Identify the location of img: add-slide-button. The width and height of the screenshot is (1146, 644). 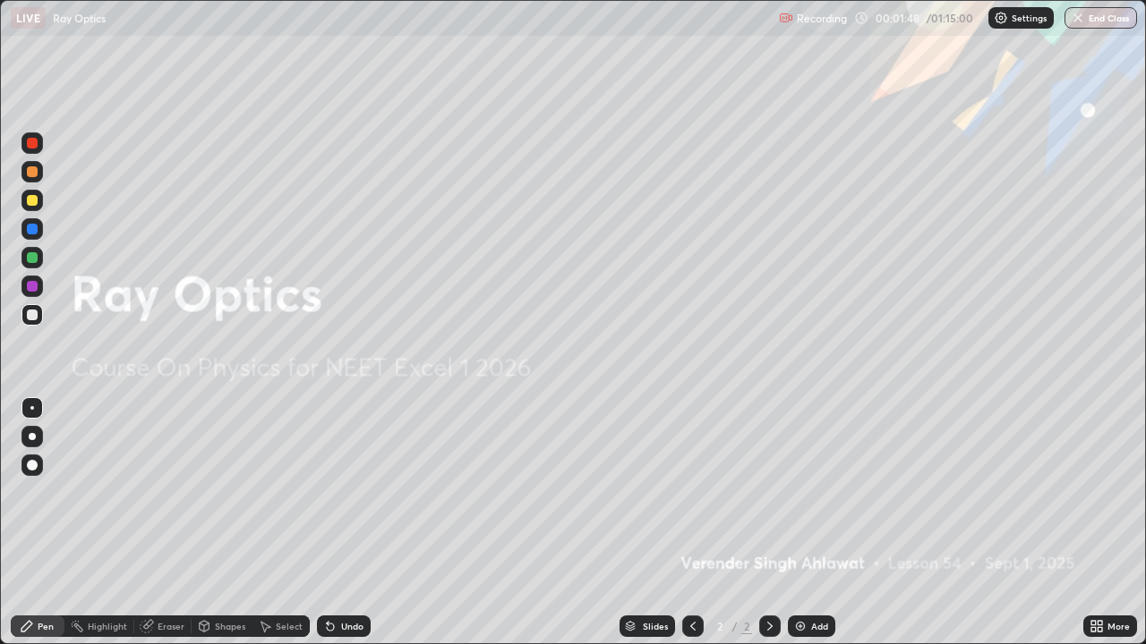
(800, 627).